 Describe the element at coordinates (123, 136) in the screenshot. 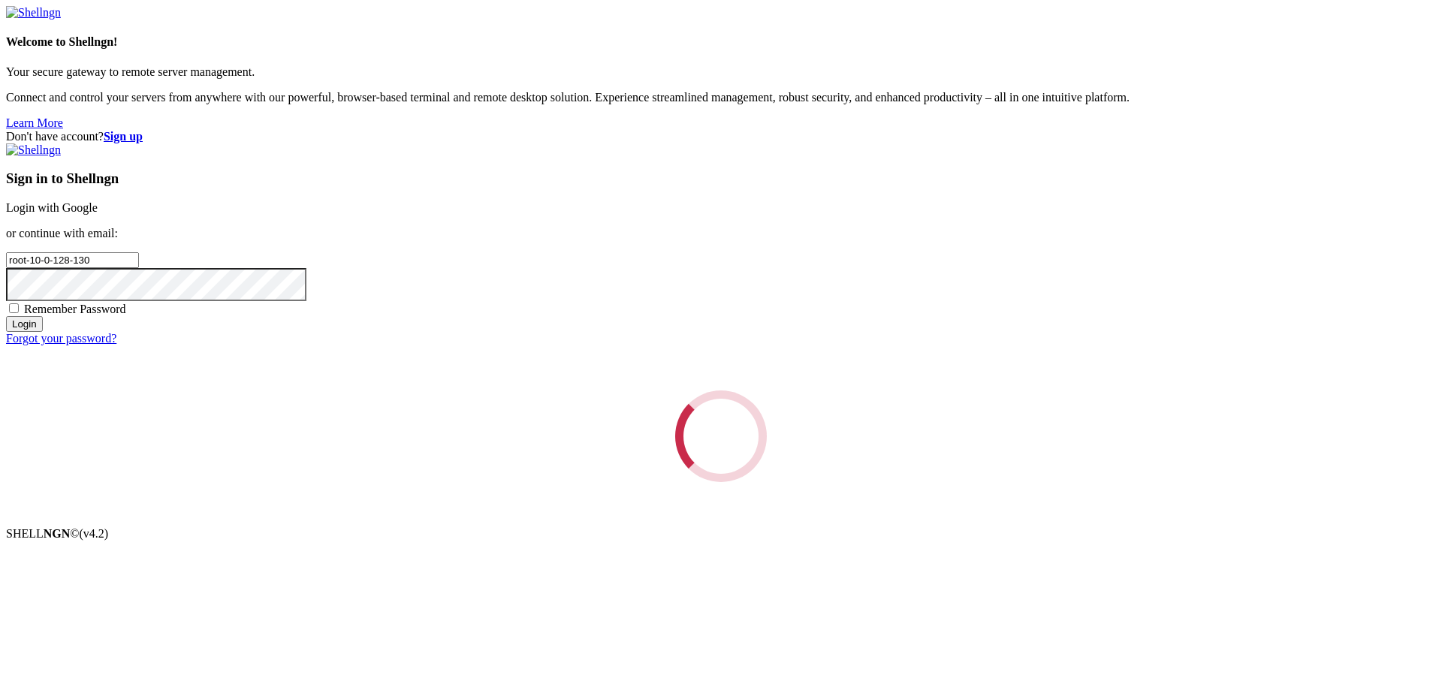

I see `strong: Sign up` at that location.